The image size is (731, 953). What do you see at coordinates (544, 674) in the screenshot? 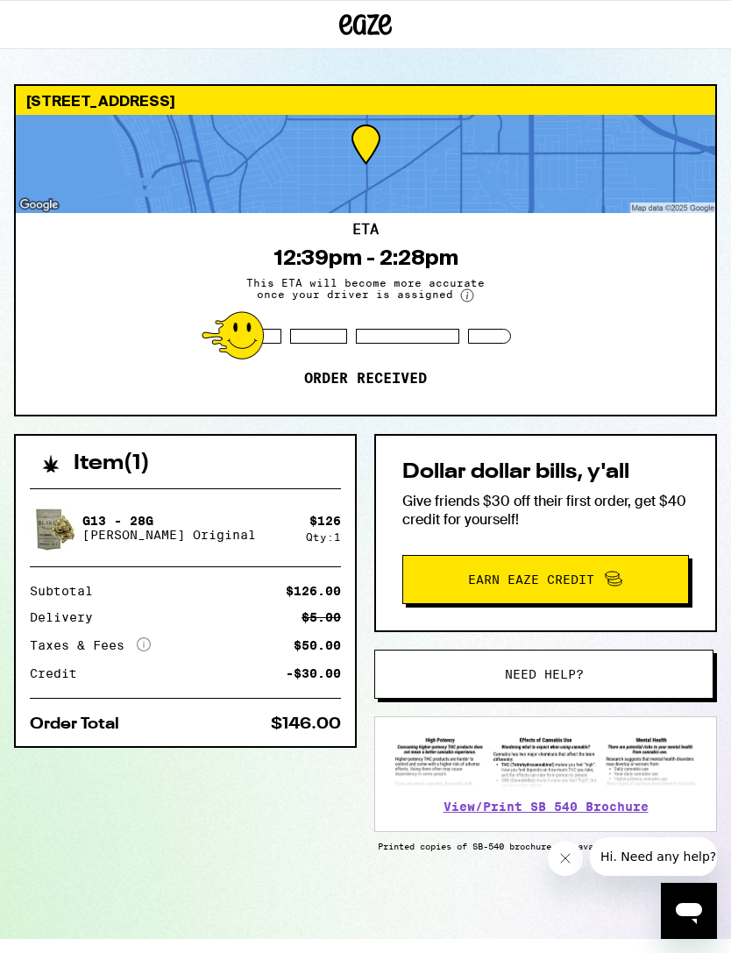
I see `span: Need help?` at bounding box center [544, 674].